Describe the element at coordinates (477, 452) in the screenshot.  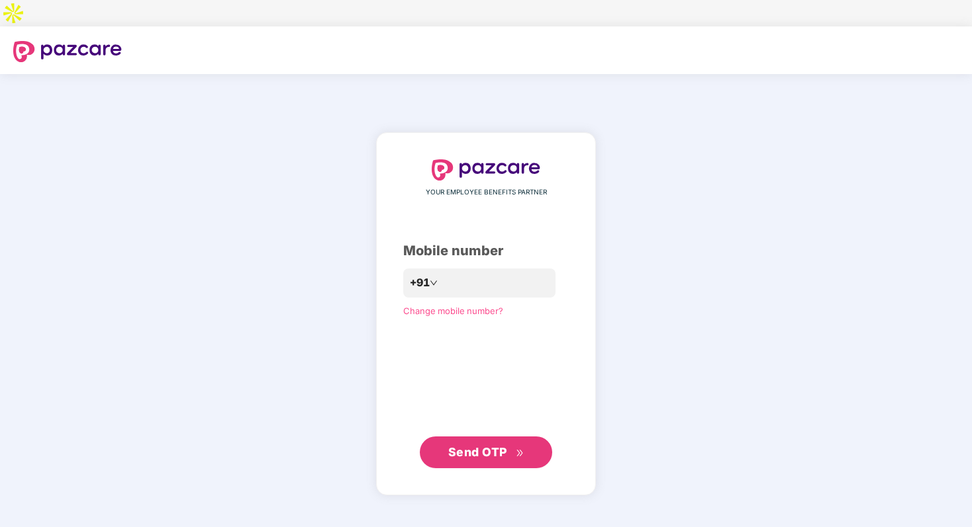
I see `span: Send OTP` at that location.